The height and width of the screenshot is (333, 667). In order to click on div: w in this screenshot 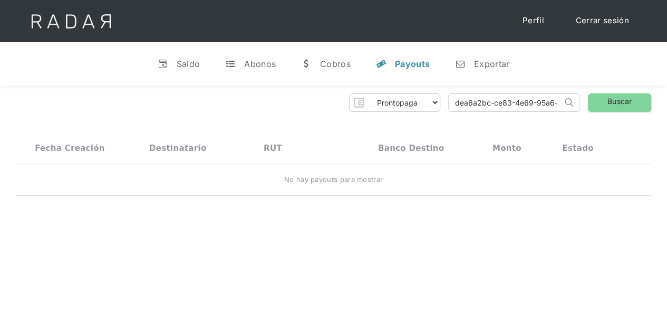, I will do `click(307, 64)`.